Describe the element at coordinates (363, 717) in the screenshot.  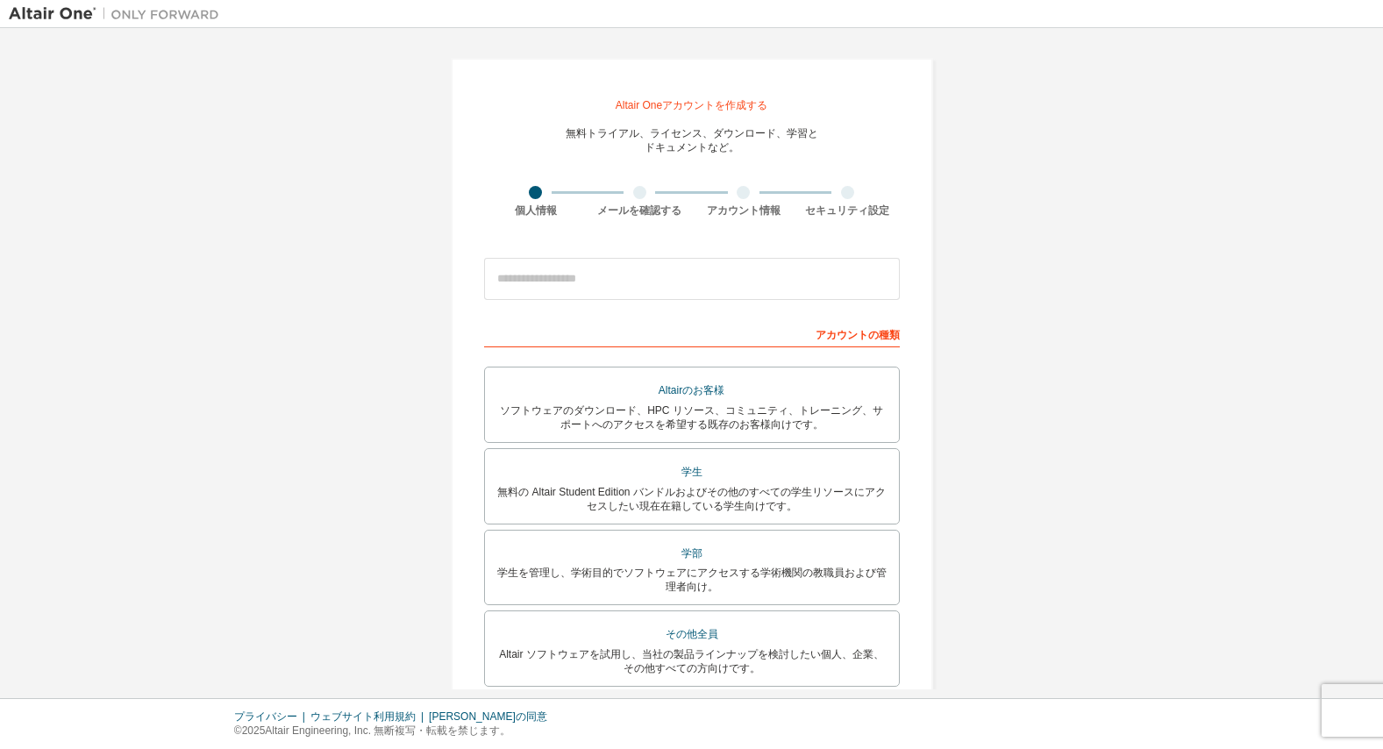
I see `font: ウェブサイト利用規約` at that location.